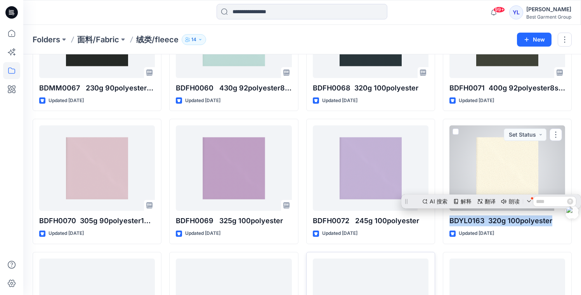 The width and height of the screenshot is (581, 295). What do you see at coordinates (157, 40) in the screenshot?
I see `p: 绒类/fleece` at bounding box center [157, 40].